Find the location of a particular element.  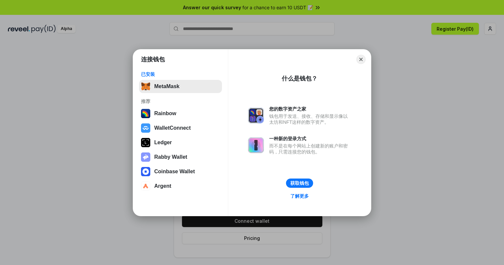

div: Rabby Wallet is located at coordinates (171, 157).